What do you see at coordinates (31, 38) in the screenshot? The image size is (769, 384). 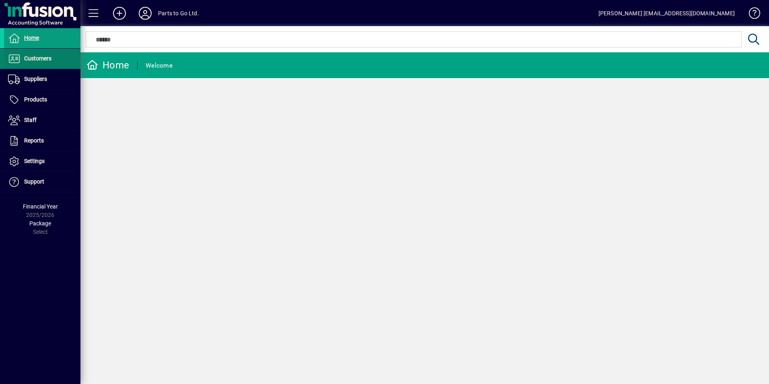 I see `span: Home` at bounding box center [31, 38].